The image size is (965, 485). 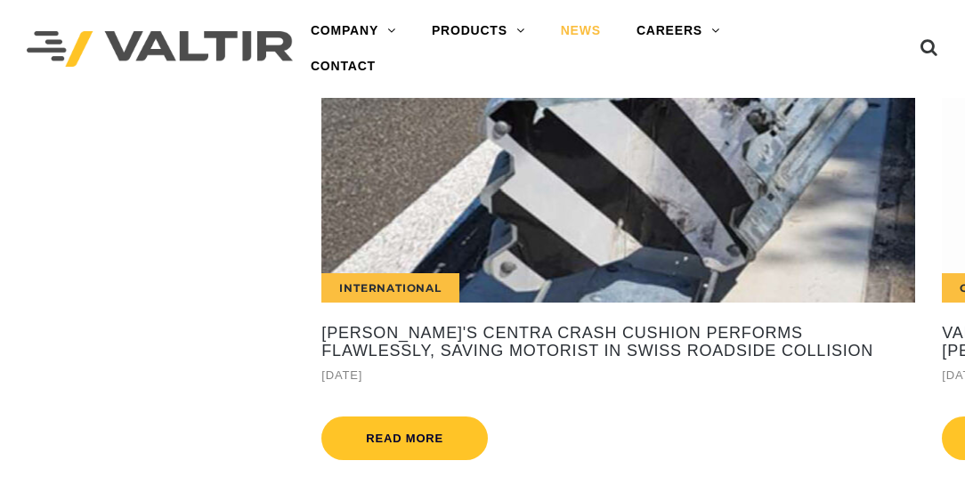 I want to click on a: COMPANY, so click(x=353, y=31).